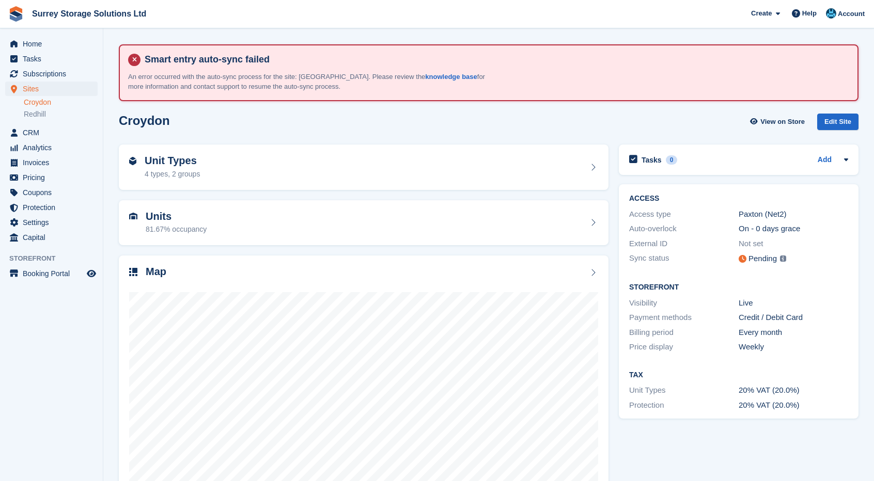 Image resolution: width=874 pixels, height=481 pixels. What do you see at coordinates (172, 161) in the screenshot?
I see `h2: Unit Types` at bounding box center [172, 161].